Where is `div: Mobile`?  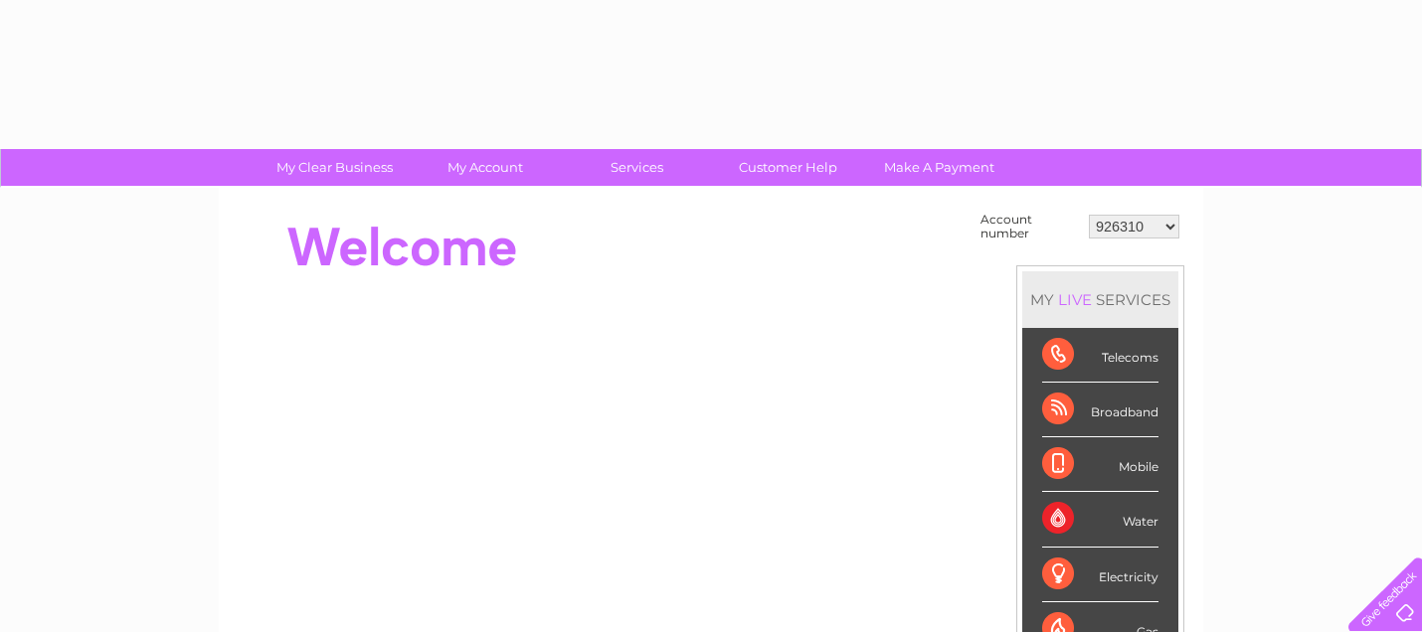
div: Mobile is located at coordinates (1100, 464).